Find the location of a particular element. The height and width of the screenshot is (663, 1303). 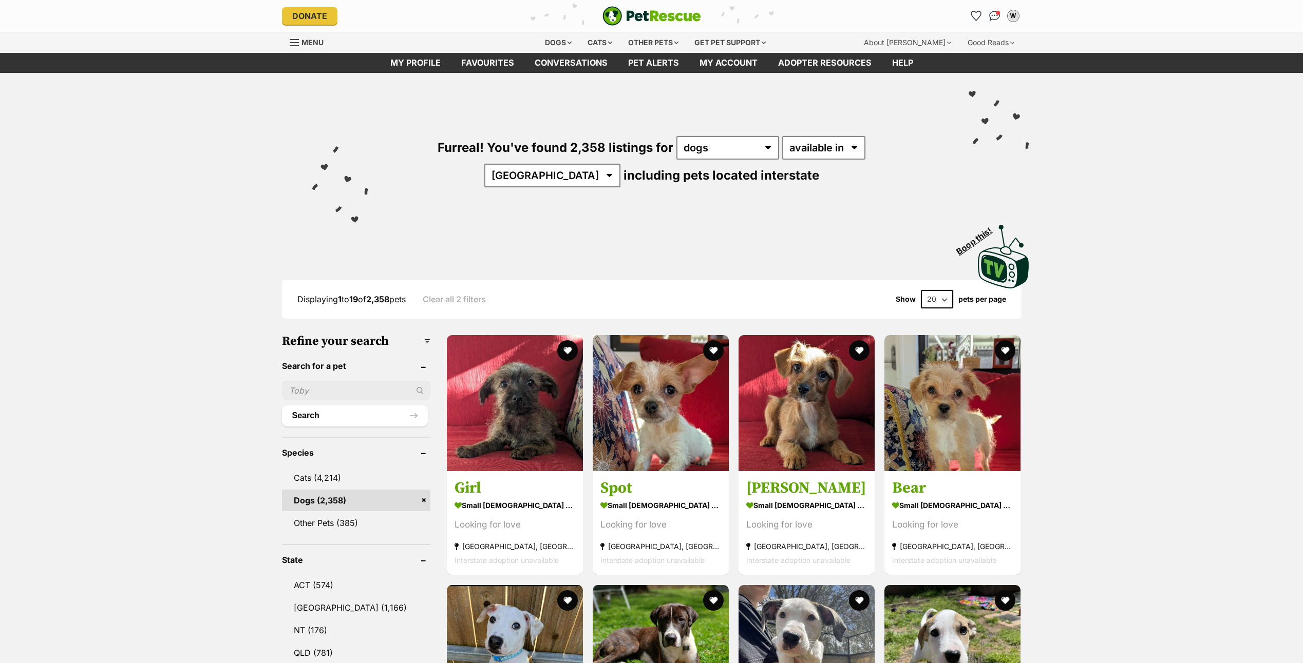

a: Donate is located at coordinates (310, 16).